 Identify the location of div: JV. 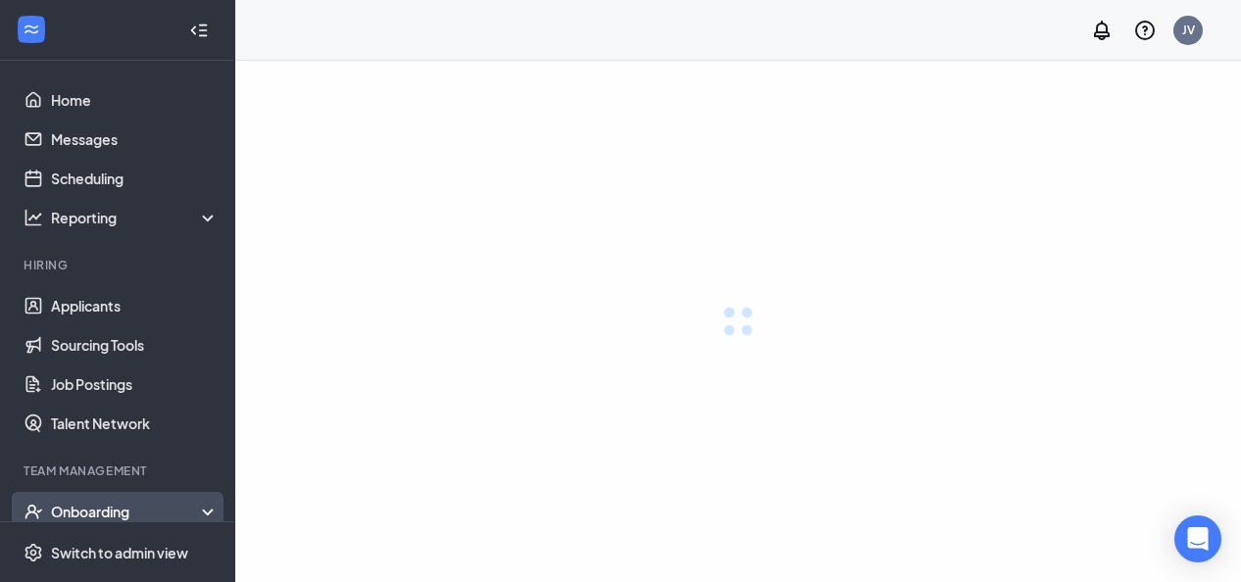
(1188, 29).